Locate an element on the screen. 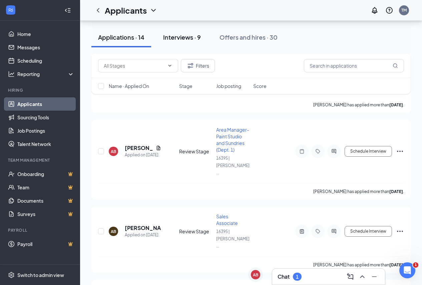 The width and height of the screenshot is (422, 285). a: SurveysCrown is located at coordinates (46, 214).